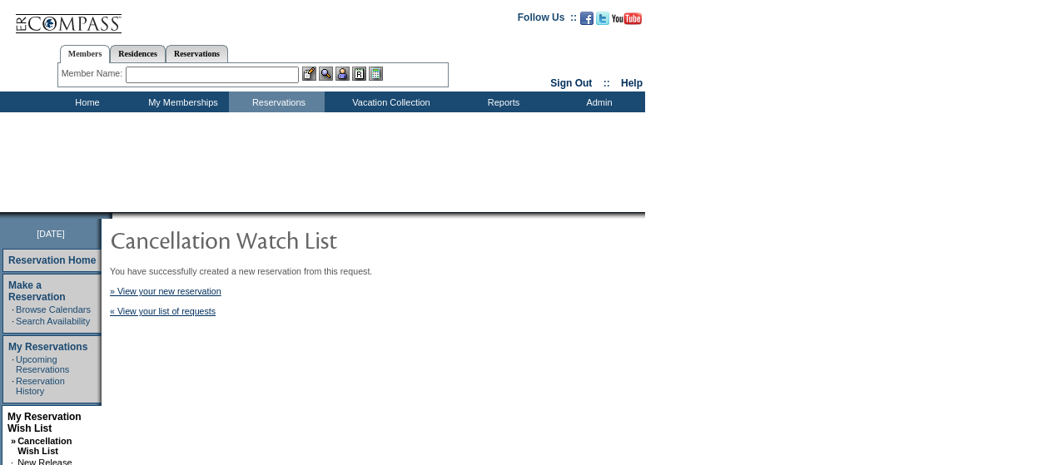 This screenshot has width=1053, height=465. Describe the element at coordinates (389, 102) in the screenshot. I see `td: Vacation Collection` at that location.